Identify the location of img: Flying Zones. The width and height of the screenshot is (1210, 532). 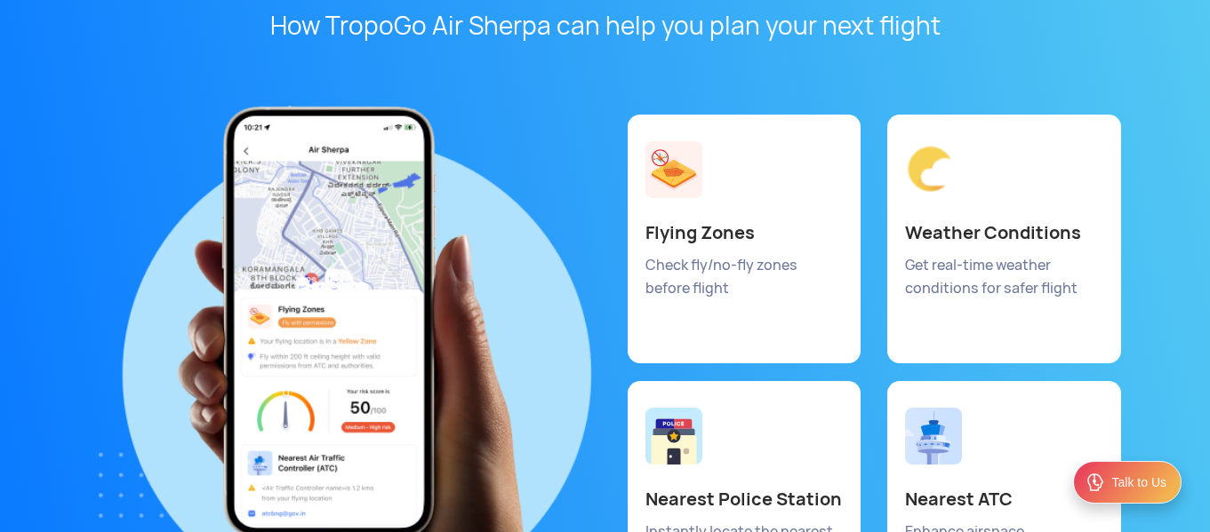
(674, 170).